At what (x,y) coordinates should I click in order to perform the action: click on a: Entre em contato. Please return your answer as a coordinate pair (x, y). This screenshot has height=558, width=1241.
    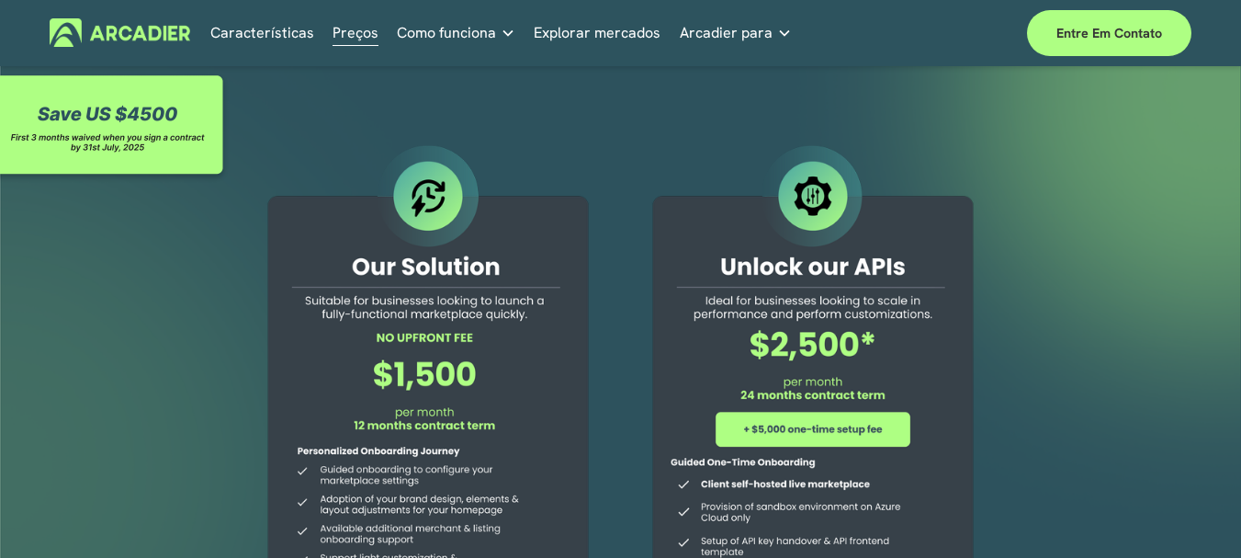
    Looking at the image, I should click on (1109, 33).